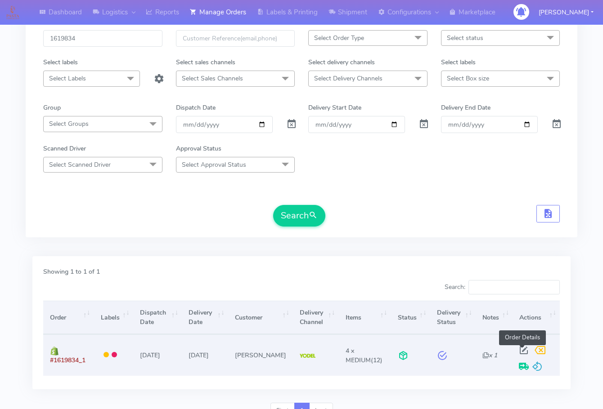  I want to click on th: Status: activate to sort column ascending, so click(410, 317).